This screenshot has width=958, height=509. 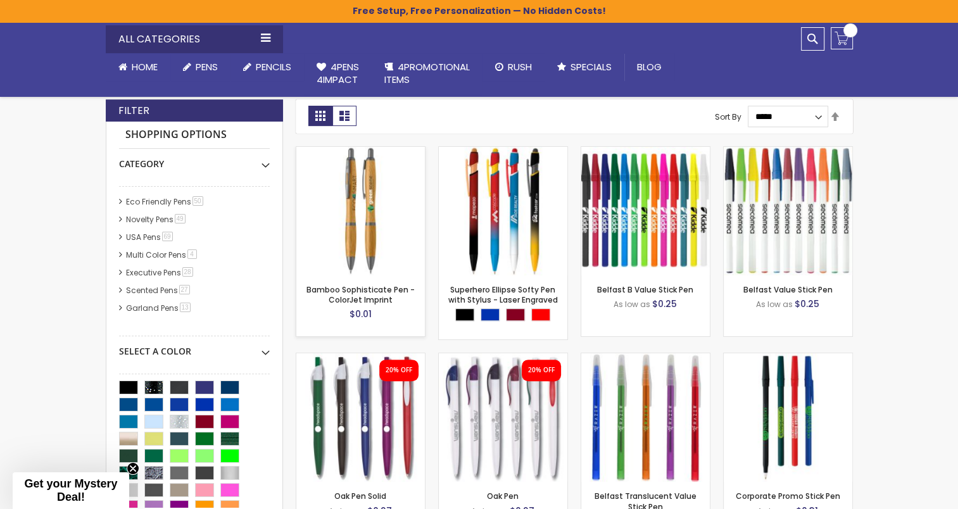 What do you see at coordinates (160, 272) in the screenshot?
I see `a: Executive Pens28` at bounding box center [160, 272].